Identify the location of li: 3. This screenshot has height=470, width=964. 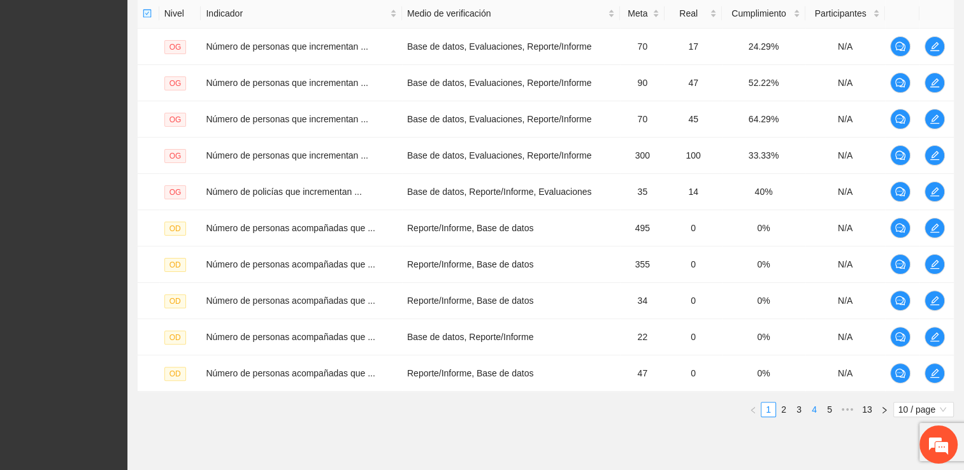
(799, 410).